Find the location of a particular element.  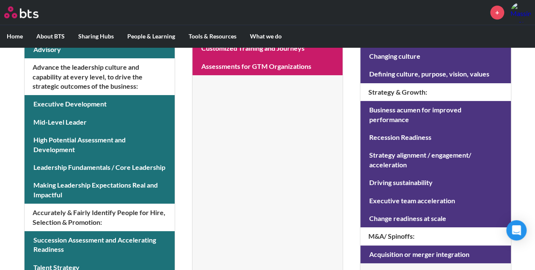

h4: Accurately & Fairly Identify People for Hire, Selection & Promotion : is located at coordinates (99, 217).